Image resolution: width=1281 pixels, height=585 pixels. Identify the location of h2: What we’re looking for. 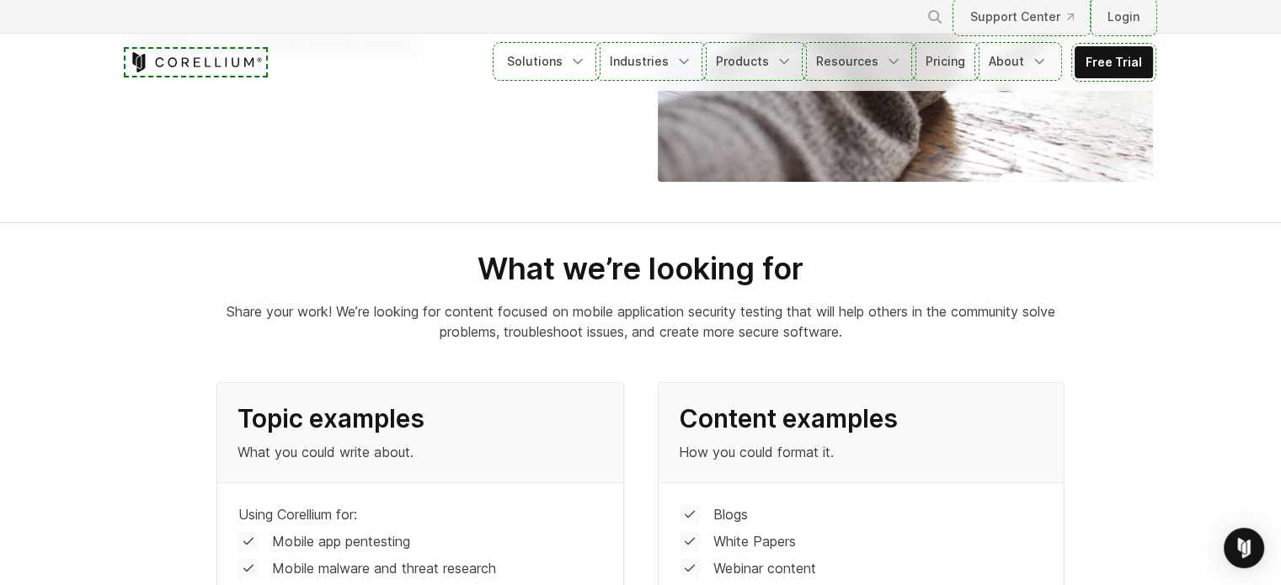
(640, 269).